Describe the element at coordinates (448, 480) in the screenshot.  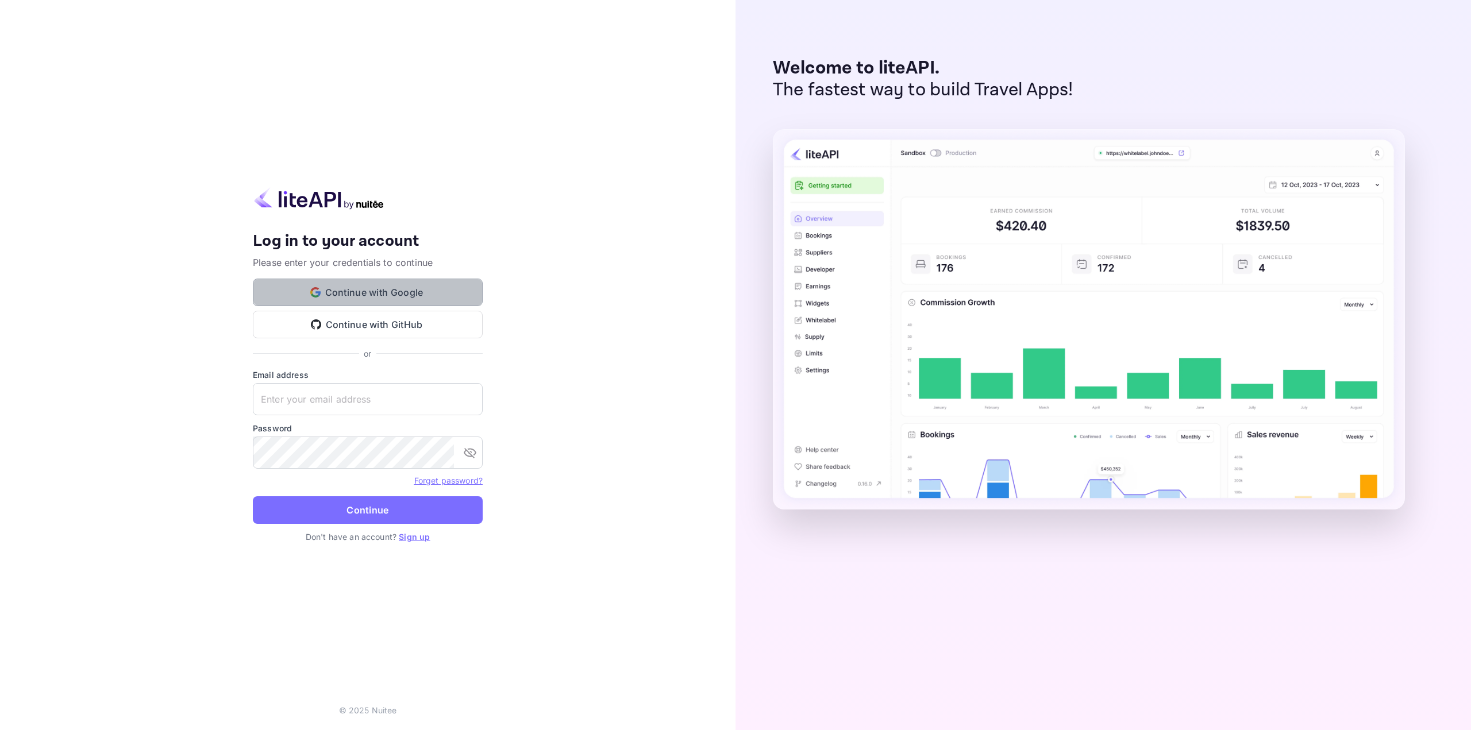
I see `a: Forget password?` at that location.